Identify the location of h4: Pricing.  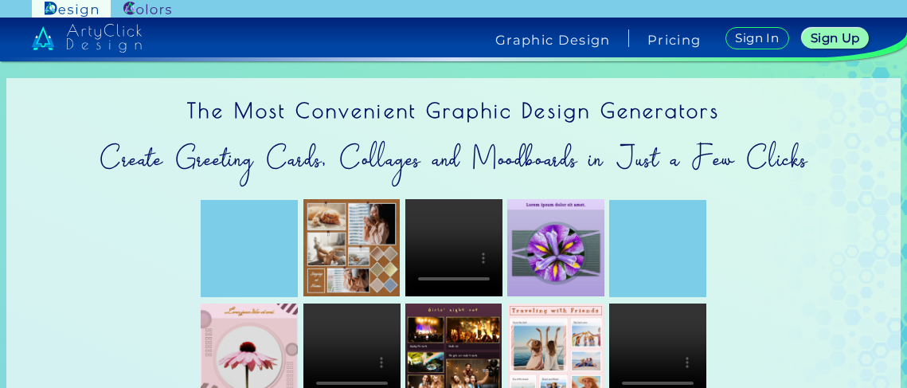
(674, 40).